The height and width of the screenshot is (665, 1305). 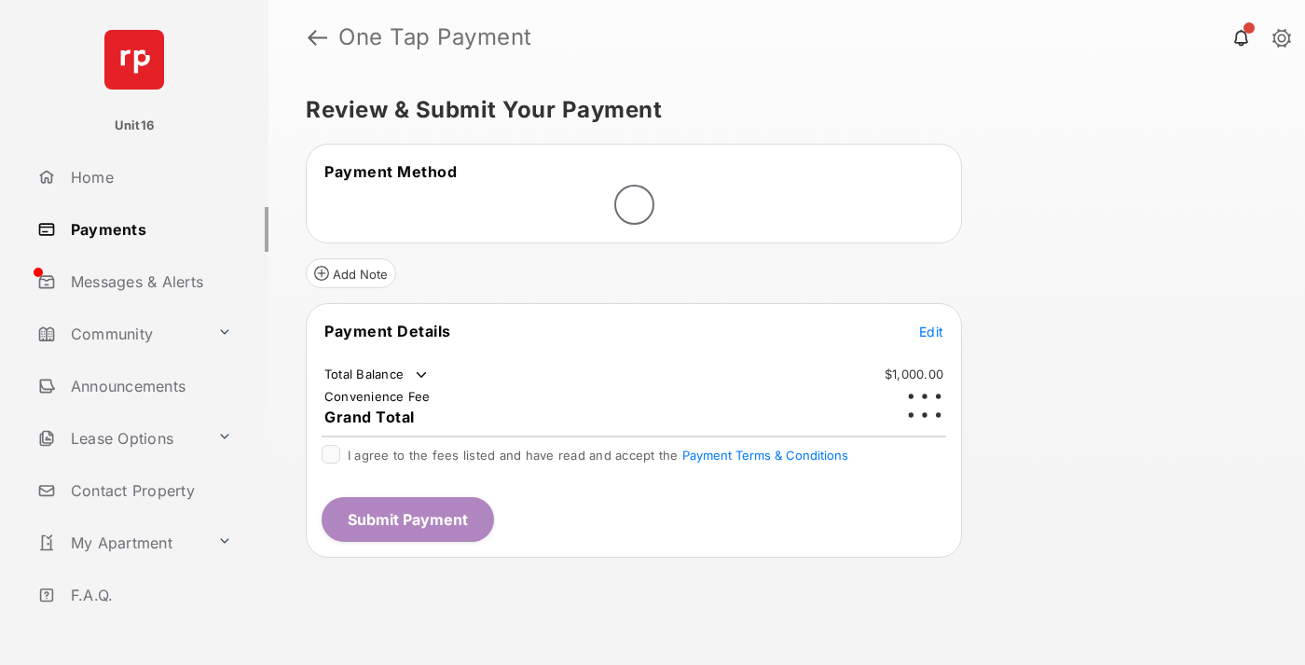 What do you see at coordinates (119, 438) in the screenshot?
I see `a: Lease Options` at bounding box center [119, 438].